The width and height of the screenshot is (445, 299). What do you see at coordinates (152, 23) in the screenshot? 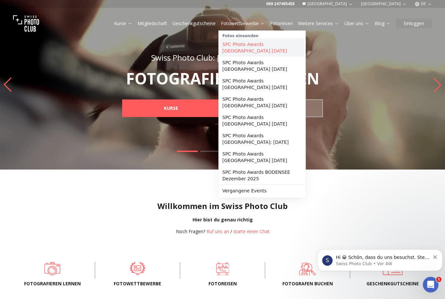
I see `button: Mitgliedschaft` at bounding box center [152, 23].